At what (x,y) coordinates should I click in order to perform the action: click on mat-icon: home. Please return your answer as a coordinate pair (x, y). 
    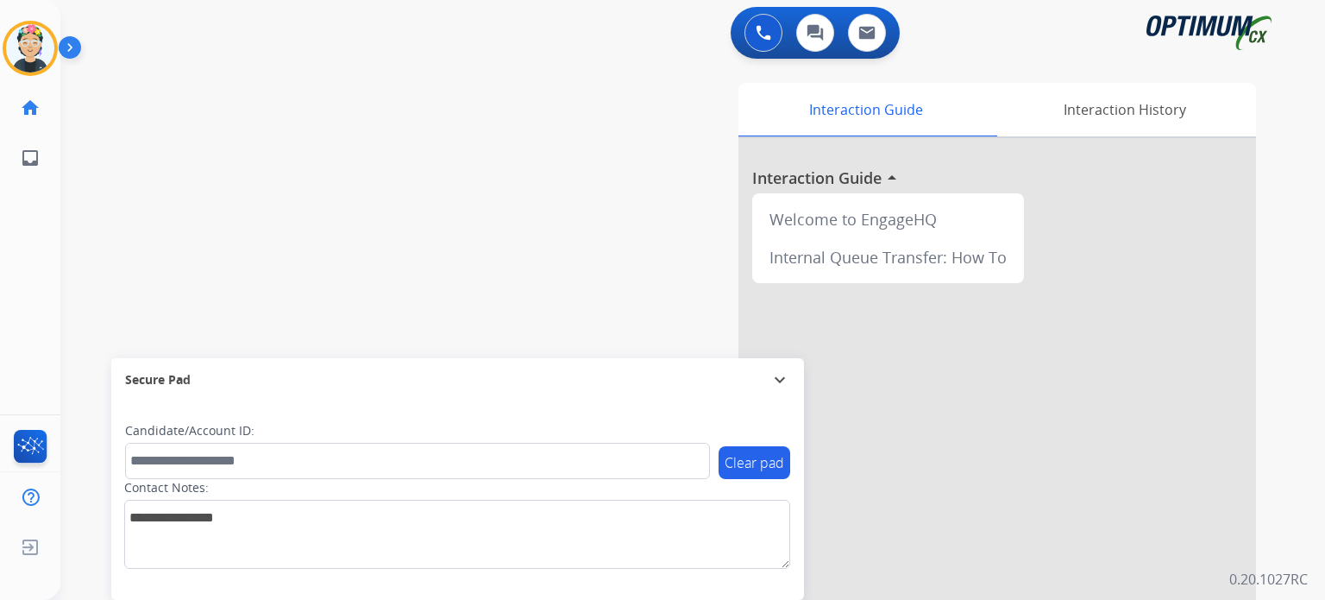
    Looking at the image, I should click on (30, 108).